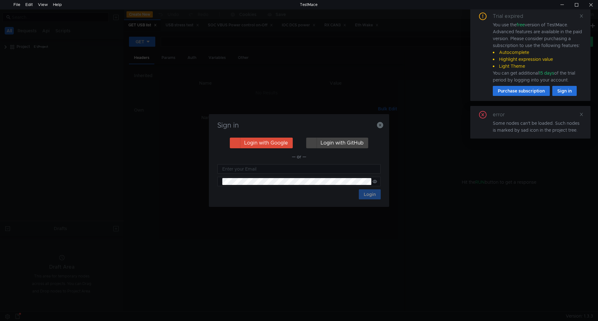 The width and height of the screenshot is (598, 321). What do you see at coordinates (538, 127) in the screenshot?
I see `div: Some nodes can't be loaded. Such nodes is marked by sad icon in the project tree.` at bounding box center [538, 127].